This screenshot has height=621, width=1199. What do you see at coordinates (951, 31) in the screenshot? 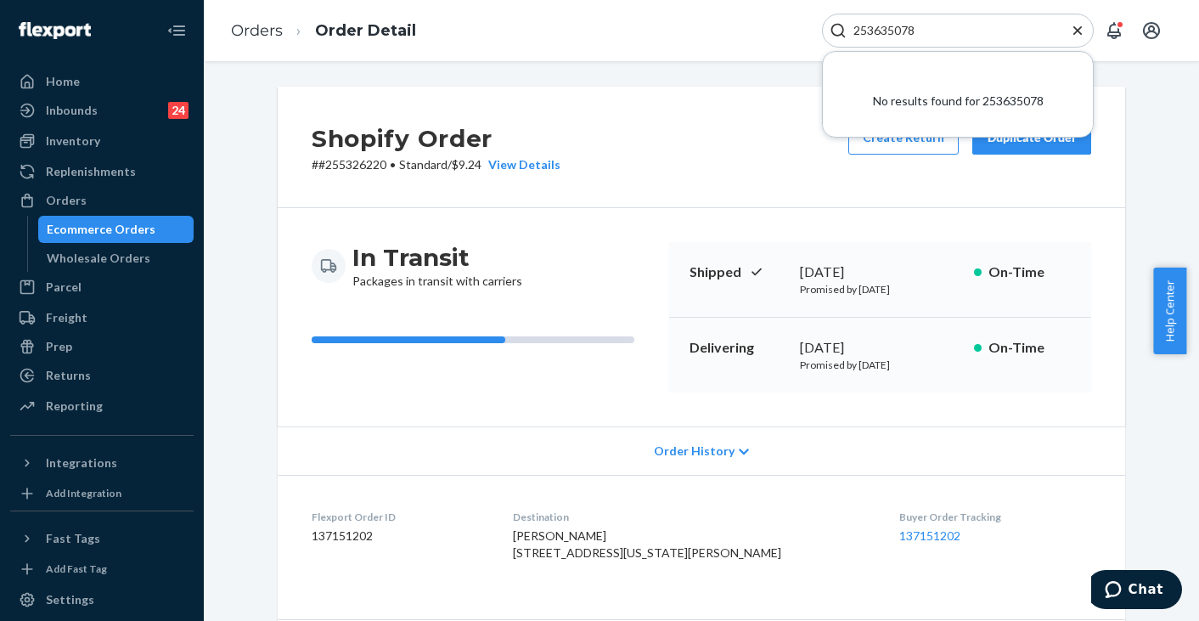
I see `input: Search Input` at bounding box center [951, 31].